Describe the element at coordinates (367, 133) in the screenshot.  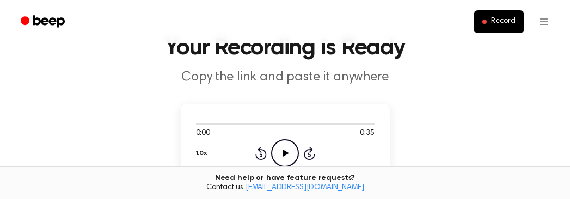
I see `span: 0:35` at that location.